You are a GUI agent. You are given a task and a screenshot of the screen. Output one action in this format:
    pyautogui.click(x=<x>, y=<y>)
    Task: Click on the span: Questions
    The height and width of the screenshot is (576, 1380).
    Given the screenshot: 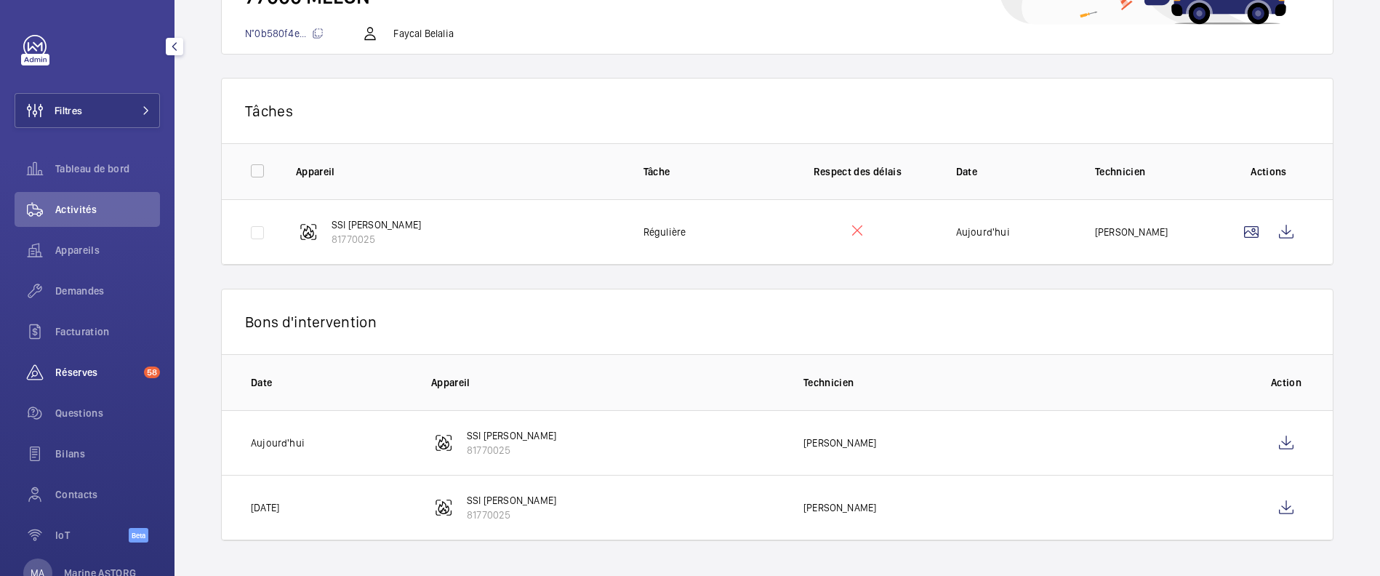 What is the action you would take?
    pyautogui.click(x=108, y=413)
    